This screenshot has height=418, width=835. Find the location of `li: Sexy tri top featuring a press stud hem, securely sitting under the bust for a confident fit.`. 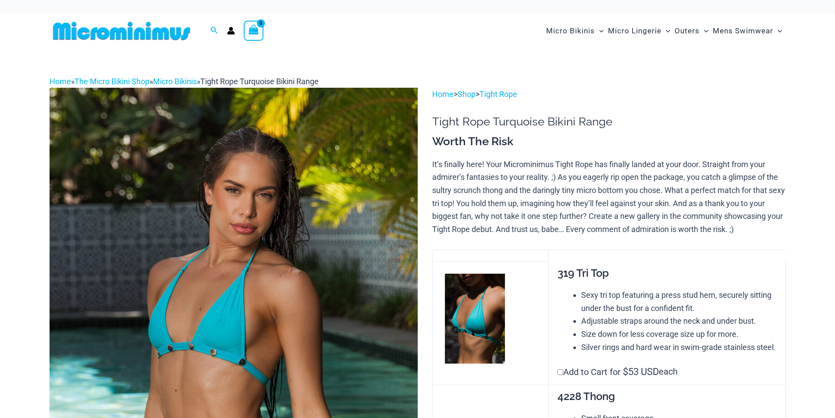

li: Sexy tri top featuring a press stud hem, securely sitting under the bust for a confident fit. is located at coordinates (679, 301).